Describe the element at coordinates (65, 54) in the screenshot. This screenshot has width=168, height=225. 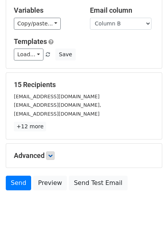
I see `button: Save` at that location.